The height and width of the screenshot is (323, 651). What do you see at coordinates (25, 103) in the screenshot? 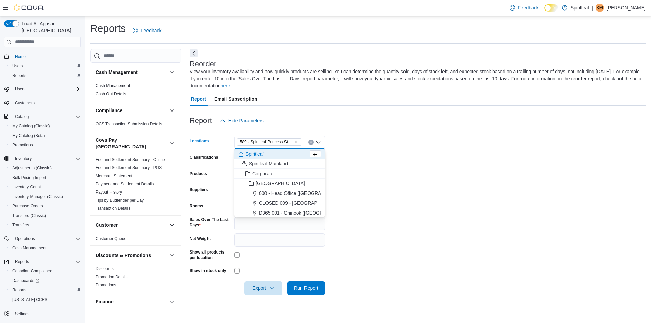
I see `a: Customers` at bounding box center [25, 103].